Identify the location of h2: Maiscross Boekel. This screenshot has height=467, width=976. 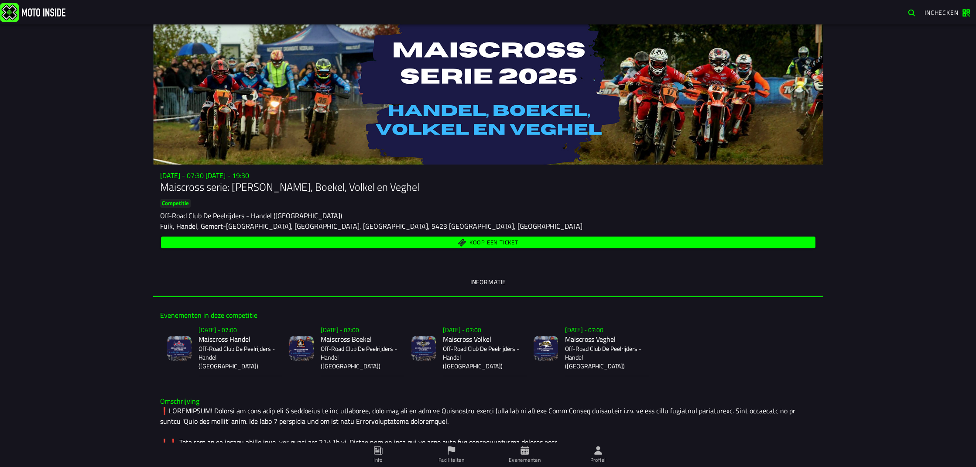
(359, 339).